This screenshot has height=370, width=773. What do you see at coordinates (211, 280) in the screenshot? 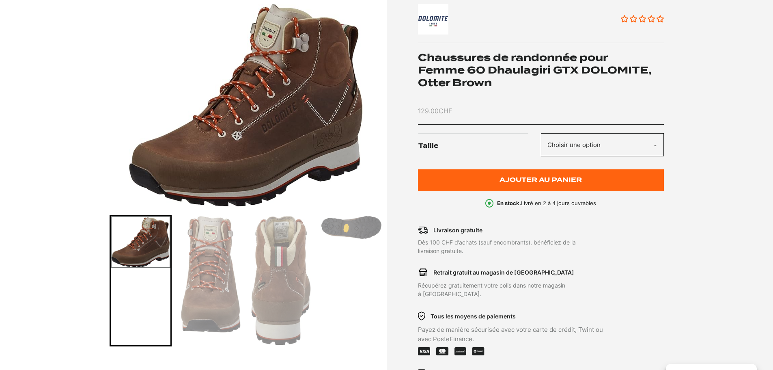
I see `div: Go to slide 2` at bounding box center [211, 280].